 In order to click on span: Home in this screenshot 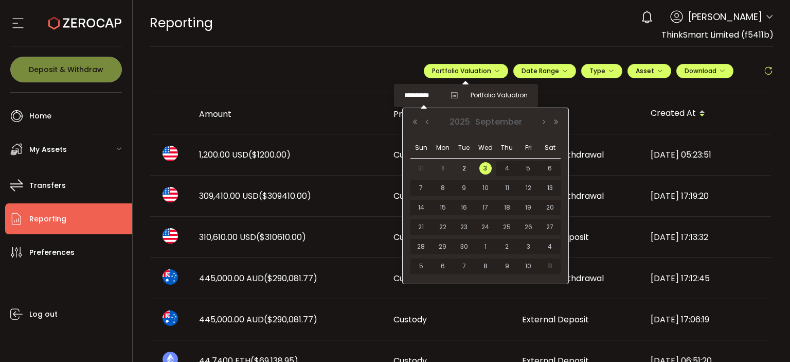, I will do `click(40, 116)`.